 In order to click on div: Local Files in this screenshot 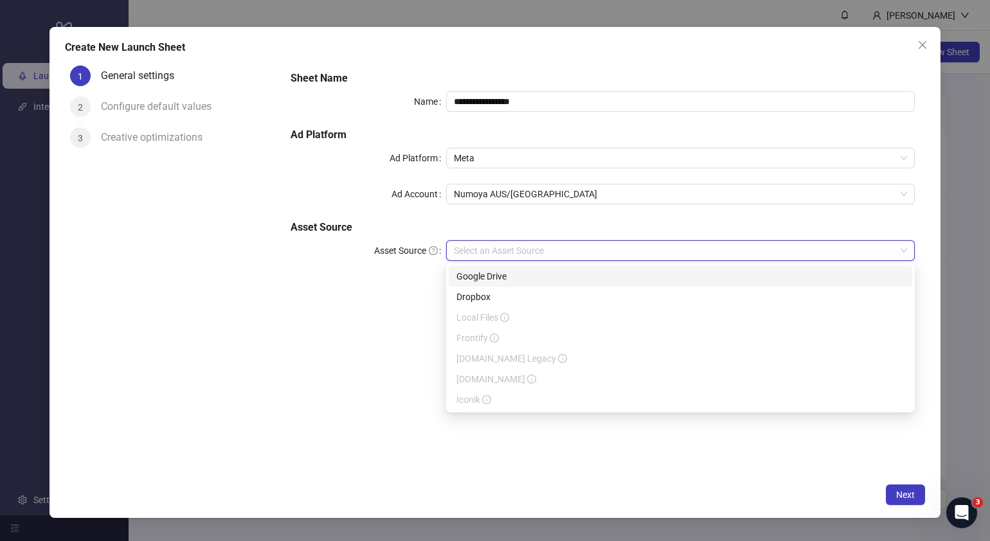, I will do `click(680, 318)`.